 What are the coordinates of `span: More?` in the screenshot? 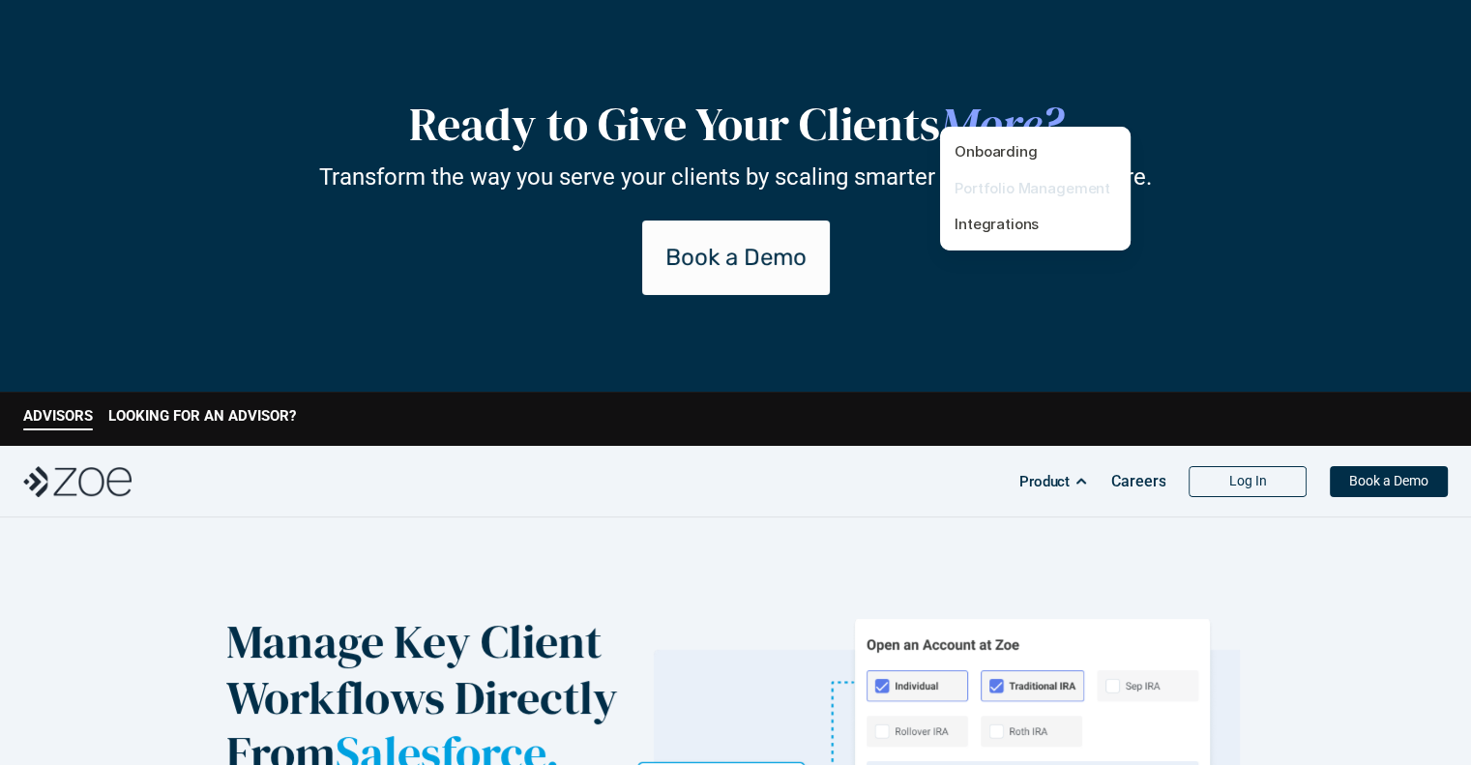 It's located at (1001, 124).